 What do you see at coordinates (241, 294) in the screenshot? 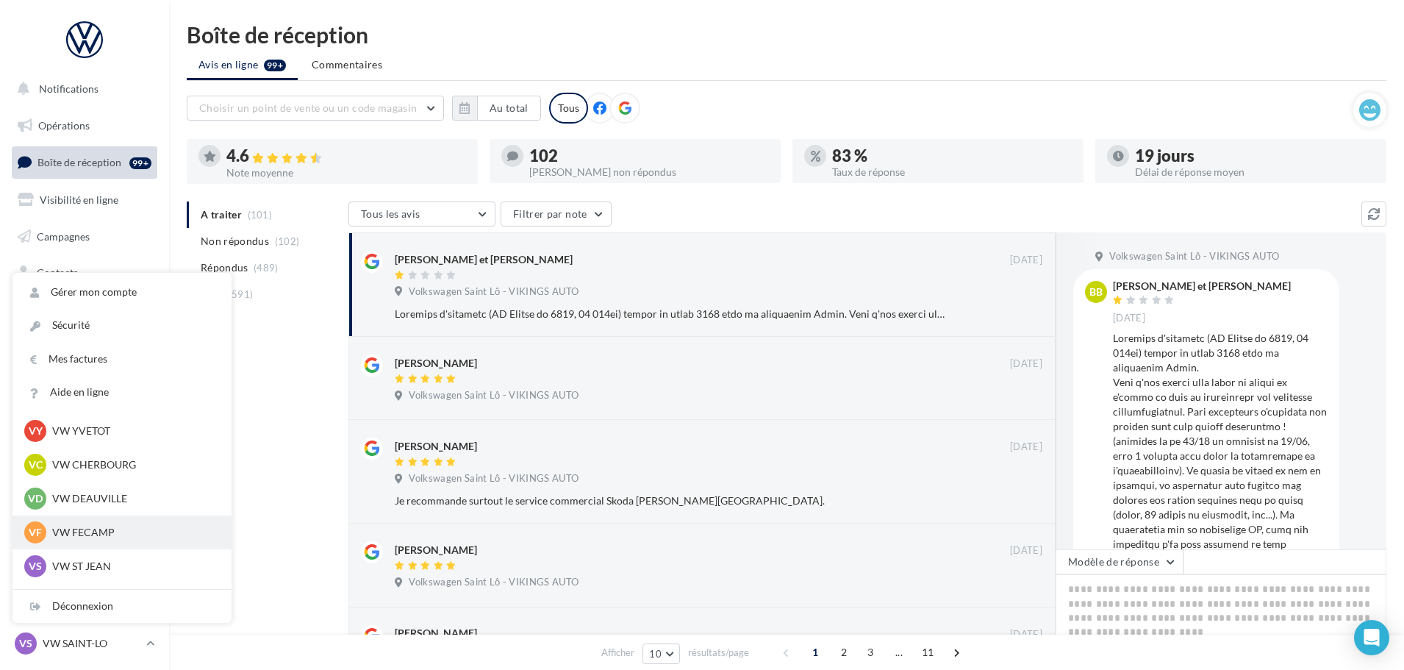
I see `span: (591)` at bounding box center [241, 294].